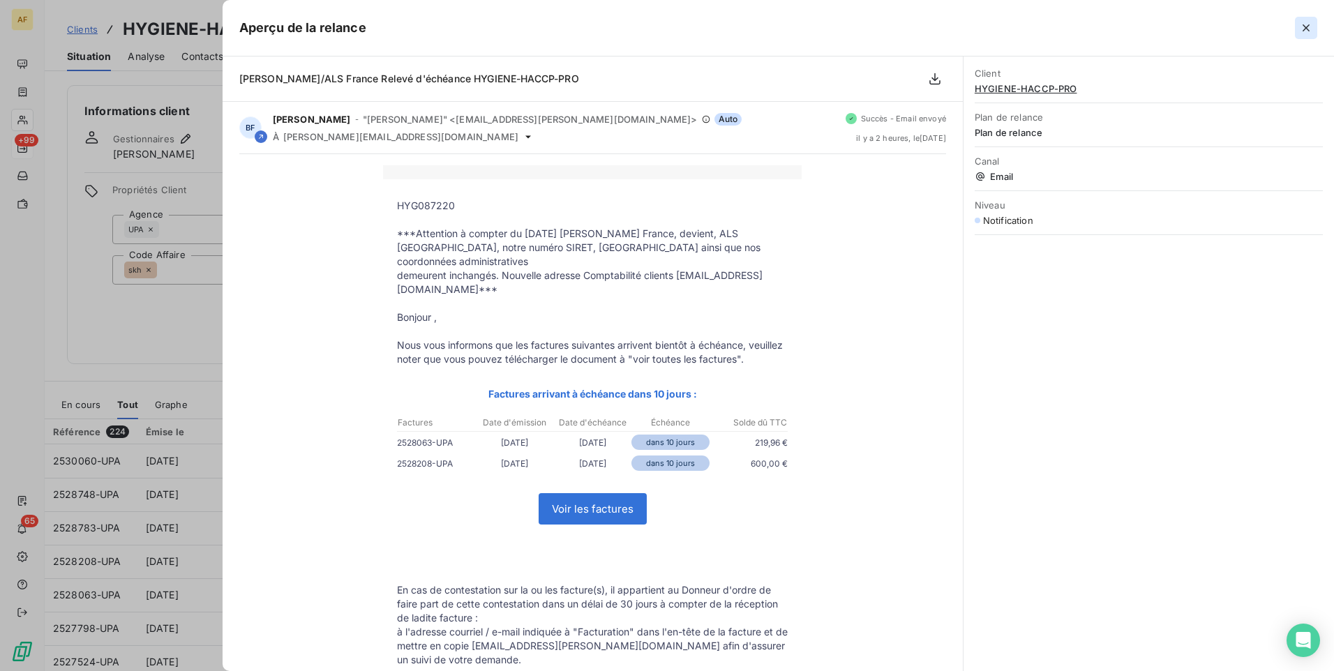 The image size is (1334, 671). I want to click on div: BF, so click(251, 128).